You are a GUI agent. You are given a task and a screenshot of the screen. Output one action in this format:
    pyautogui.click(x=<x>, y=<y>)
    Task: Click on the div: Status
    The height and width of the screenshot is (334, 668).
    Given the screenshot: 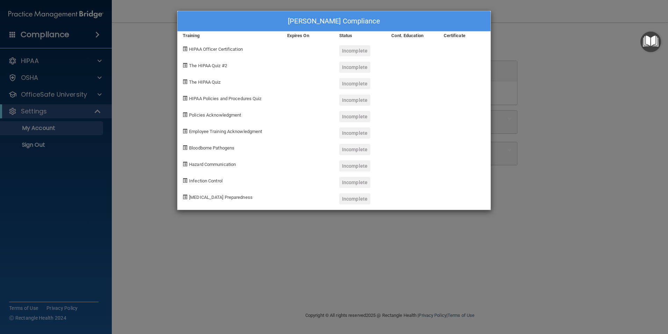 What is the action you would take?
    pyautogui.click(x=360, y=36)
    